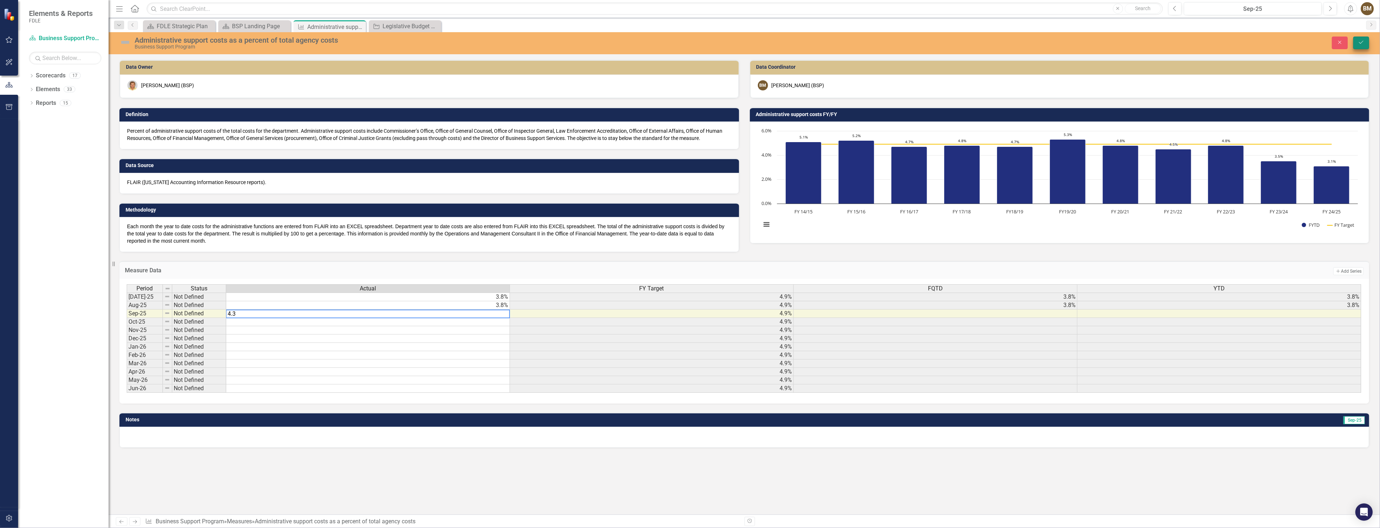 This screenshot has width=1380, height=528. Describe the element at coordinates (767, 131) in the screenshot. I see `text: 6.0%` at that location.